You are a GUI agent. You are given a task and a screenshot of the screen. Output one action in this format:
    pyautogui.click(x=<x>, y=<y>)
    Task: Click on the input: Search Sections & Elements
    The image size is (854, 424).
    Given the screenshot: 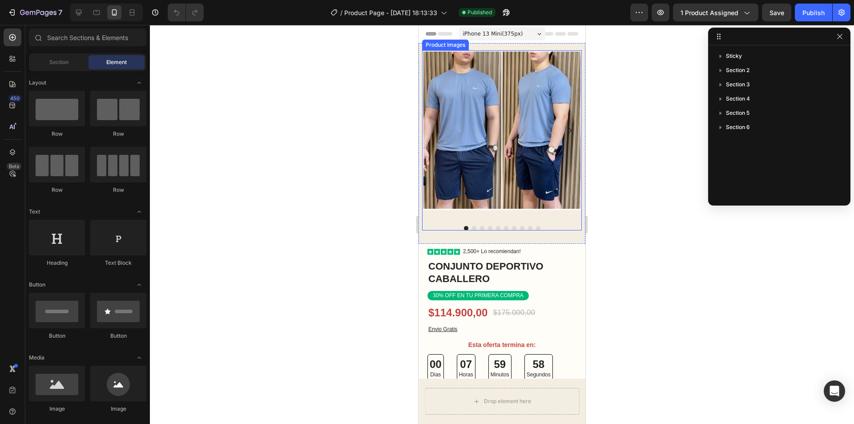 What is the action you would take?
    pyautogui.click(x=88, y=37)
    